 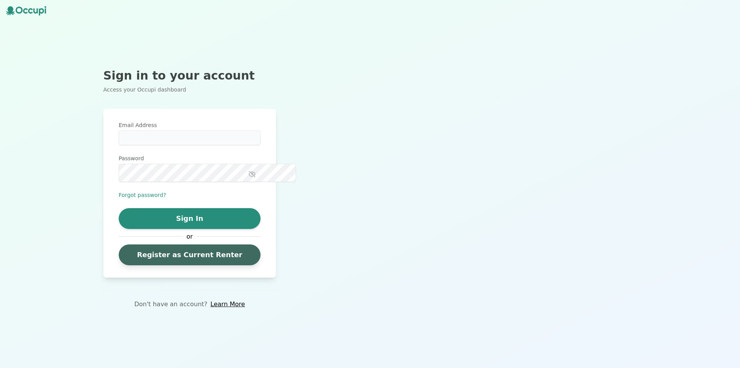 What do you see at coordinates (190, 158) in the screenshot?
I see `label: Password` at bounding box center [190, 158].